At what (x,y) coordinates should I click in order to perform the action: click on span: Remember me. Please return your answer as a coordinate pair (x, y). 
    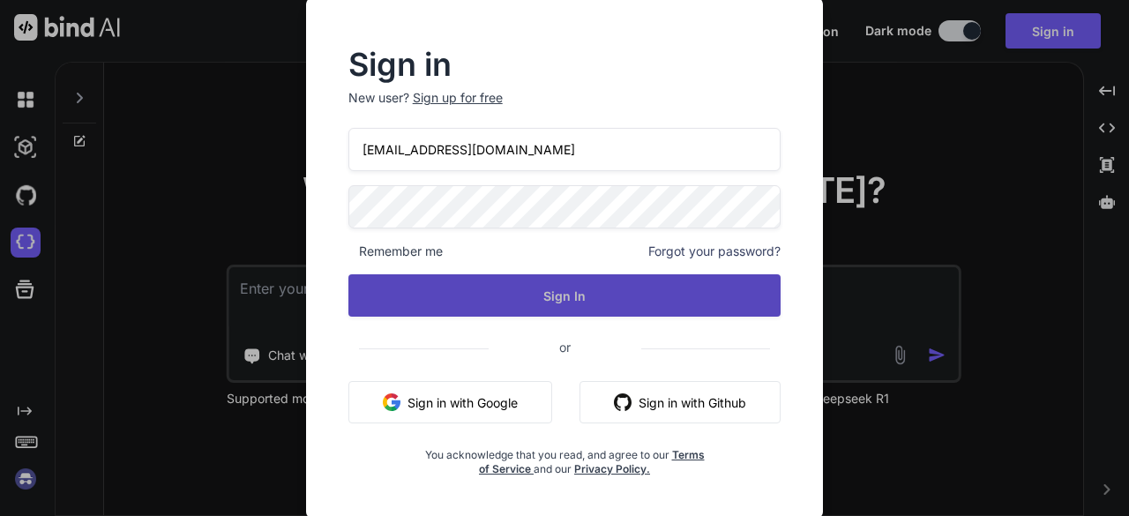
    Looking at the image, I should click on (395, 251).